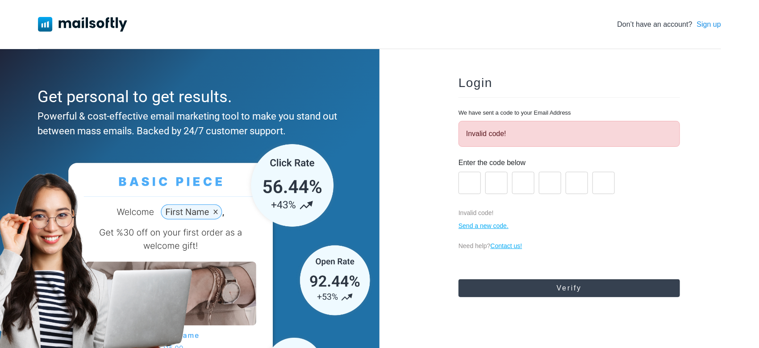 The image size is (759, 348). Describe the element at coordinates (188, 124) in the screenshot. I see `div: Powerful & cost-effective email marketing tool to make you stand out between mass emails. Backed ...` at that location.